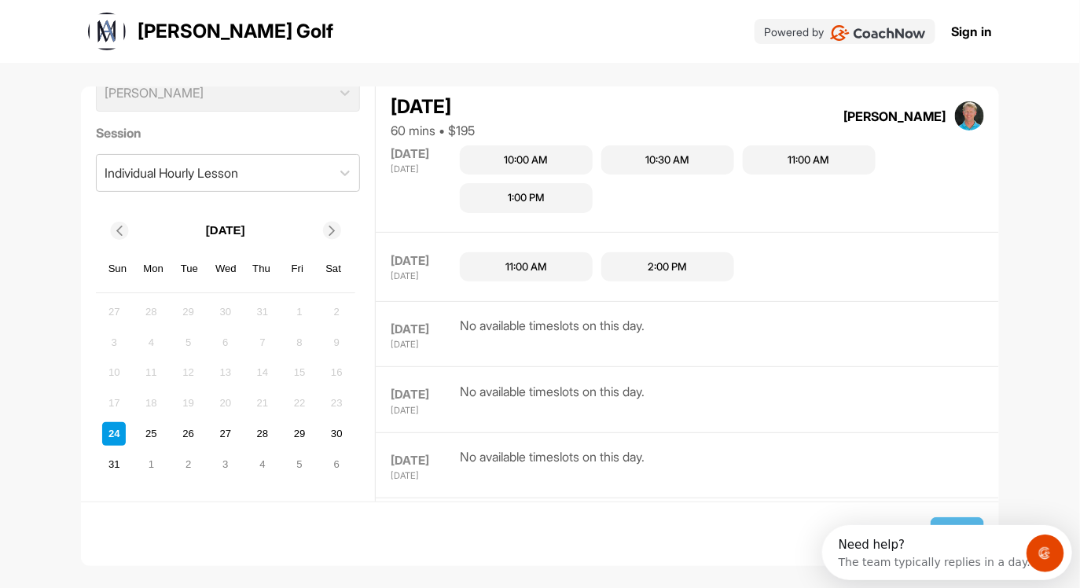 The height and width of the screenshot is (588, 1080). I want to click on div: Not available Sunday, August 10th, 2025, so click(114, 373).